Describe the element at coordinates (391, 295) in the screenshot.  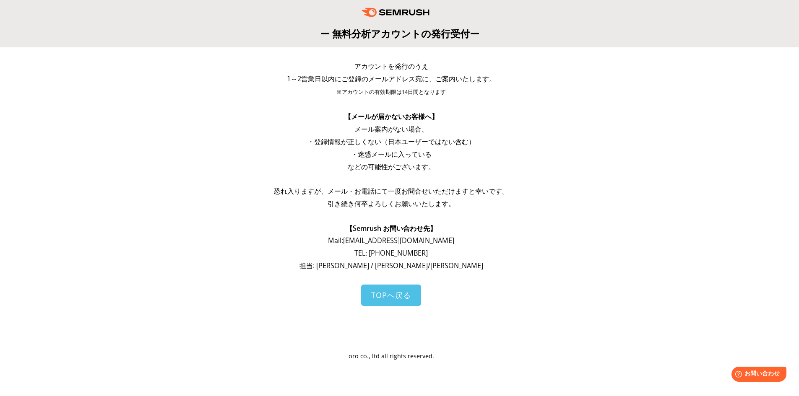
I see `span: TOPへ戻る` at that location.